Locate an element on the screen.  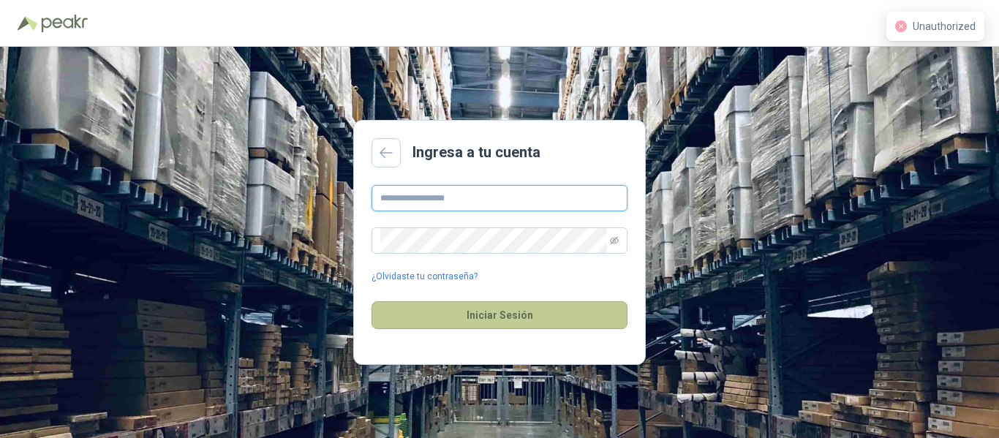
span: close-circle is located at coordinates (901, 26).